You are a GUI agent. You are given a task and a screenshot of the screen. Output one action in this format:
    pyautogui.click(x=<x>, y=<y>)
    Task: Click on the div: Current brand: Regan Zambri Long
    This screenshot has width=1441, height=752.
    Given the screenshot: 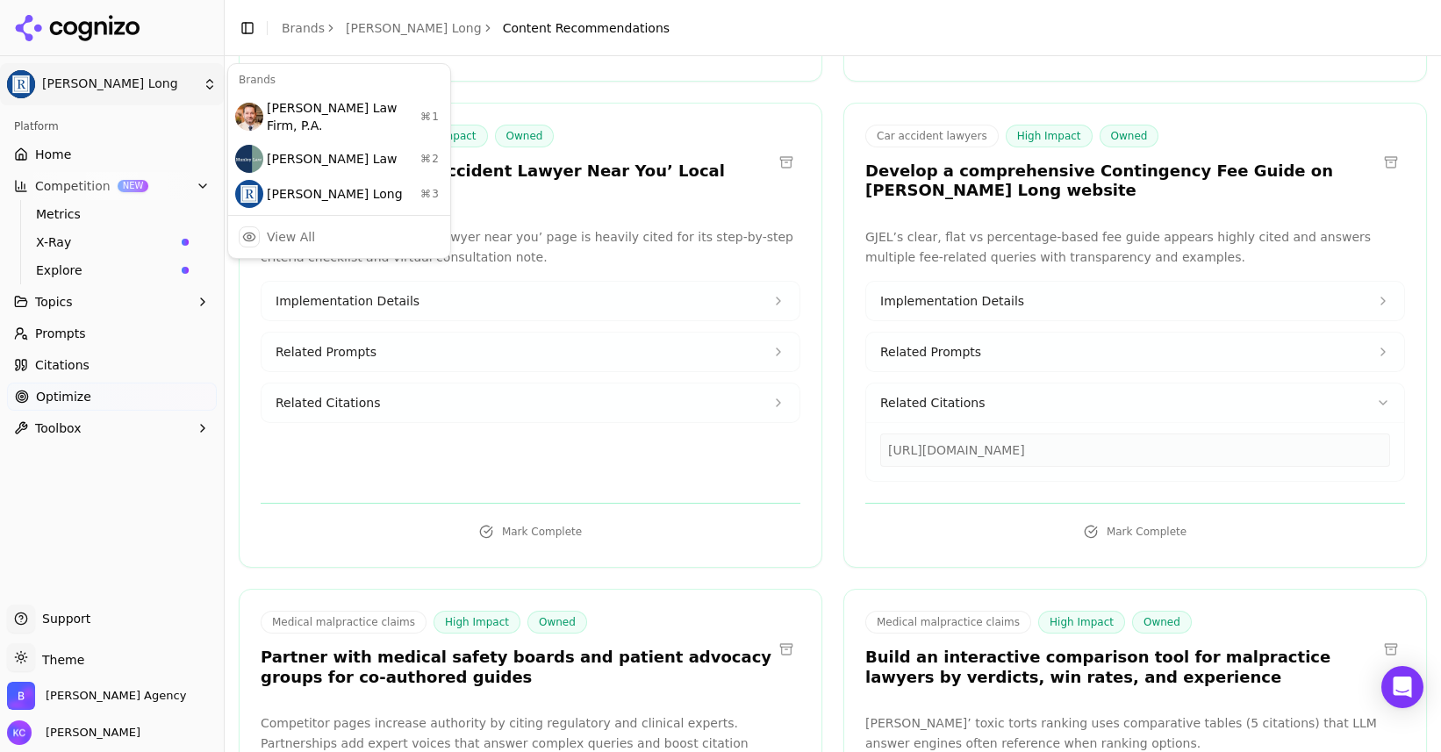 What is the action you would take?
    pyautogui.click(x=339, y=161)
    